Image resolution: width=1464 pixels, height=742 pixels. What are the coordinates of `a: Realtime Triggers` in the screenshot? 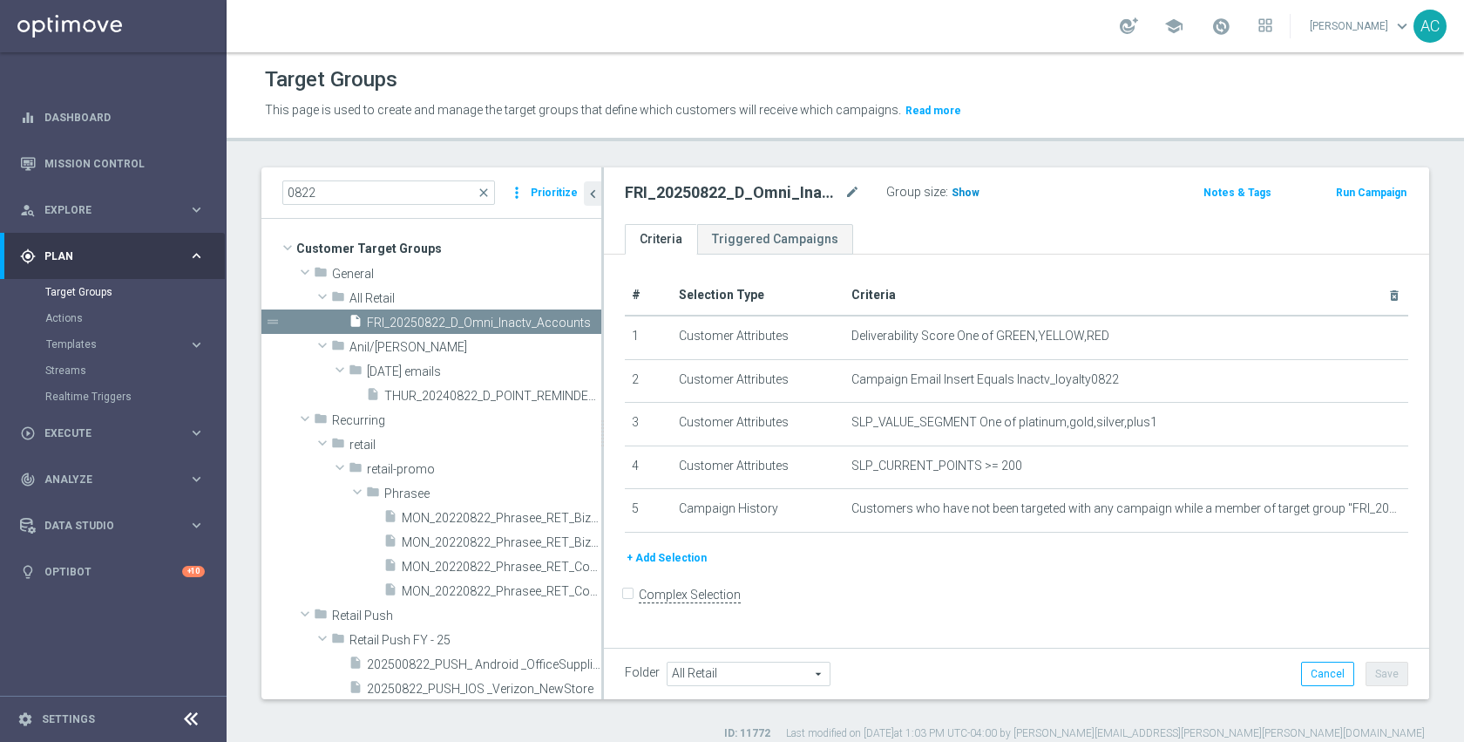 It's located at (113, 397).